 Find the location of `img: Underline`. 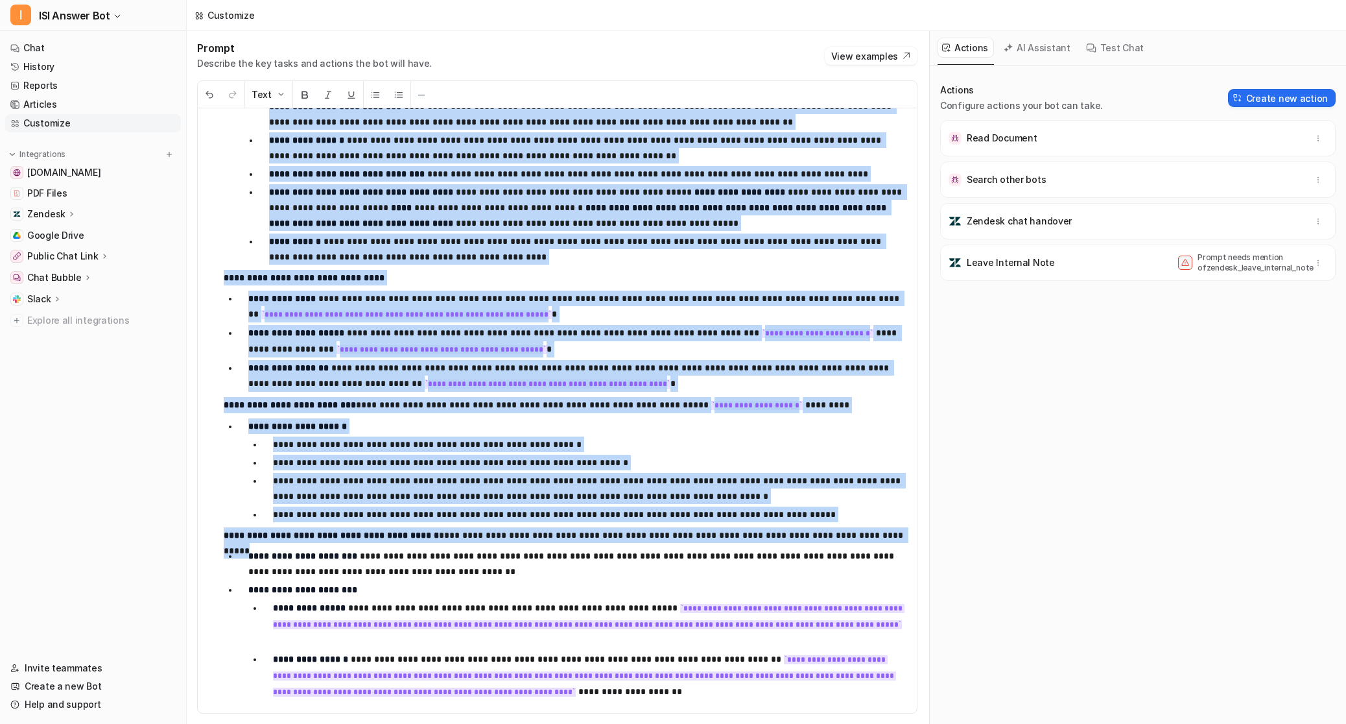

img: Underline is located at coordinates (352, 95).